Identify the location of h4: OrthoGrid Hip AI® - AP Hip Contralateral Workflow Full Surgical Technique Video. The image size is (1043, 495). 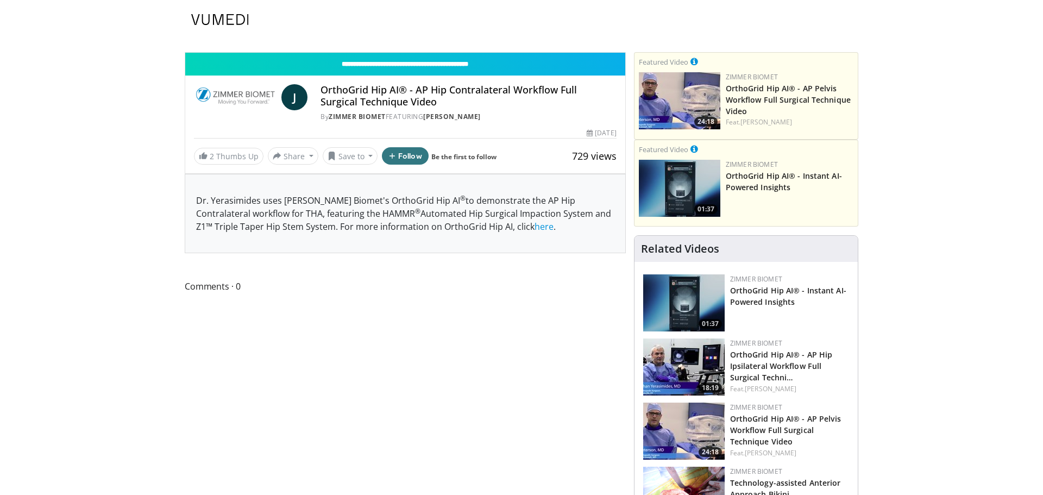
(468, 96).